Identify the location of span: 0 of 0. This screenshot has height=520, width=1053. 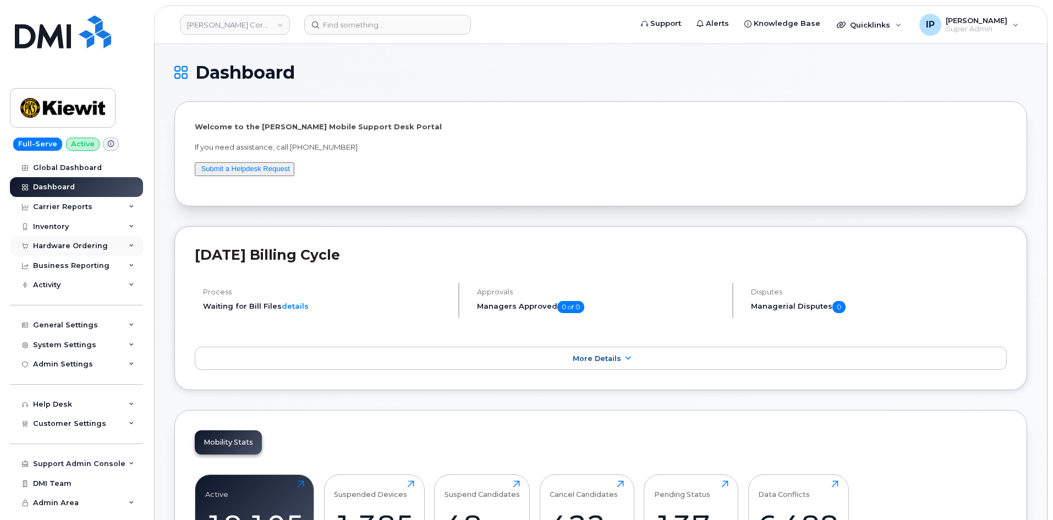
(571, 307).